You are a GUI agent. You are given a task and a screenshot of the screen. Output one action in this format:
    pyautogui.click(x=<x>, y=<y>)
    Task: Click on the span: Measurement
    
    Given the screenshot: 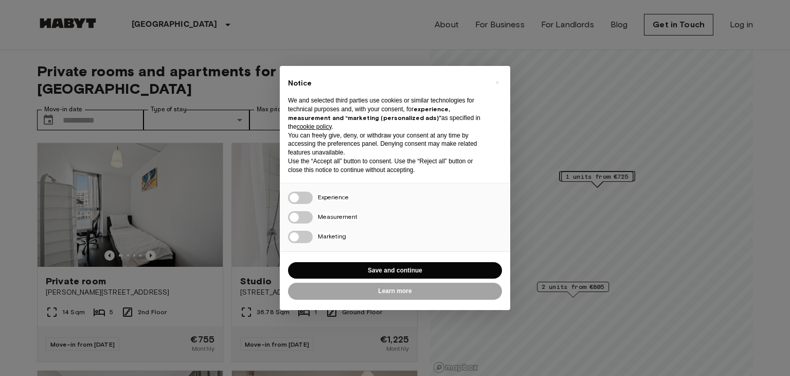 What is the action you would take?
    pyautogui.click(x=337, y=216)
    